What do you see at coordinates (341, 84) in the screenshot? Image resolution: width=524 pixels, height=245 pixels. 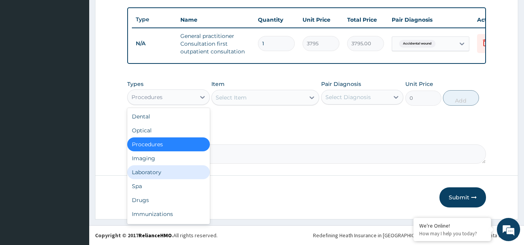 I see `label: Pair Diagnosis` at bounding box center [341, 84].